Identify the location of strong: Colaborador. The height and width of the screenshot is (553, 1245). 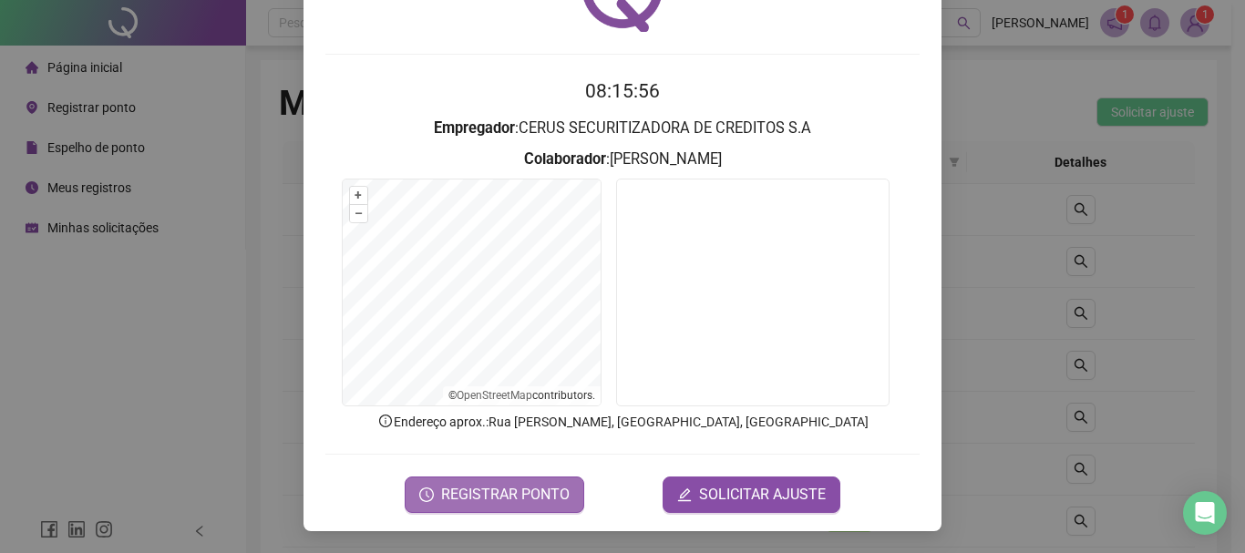
(565, 159).